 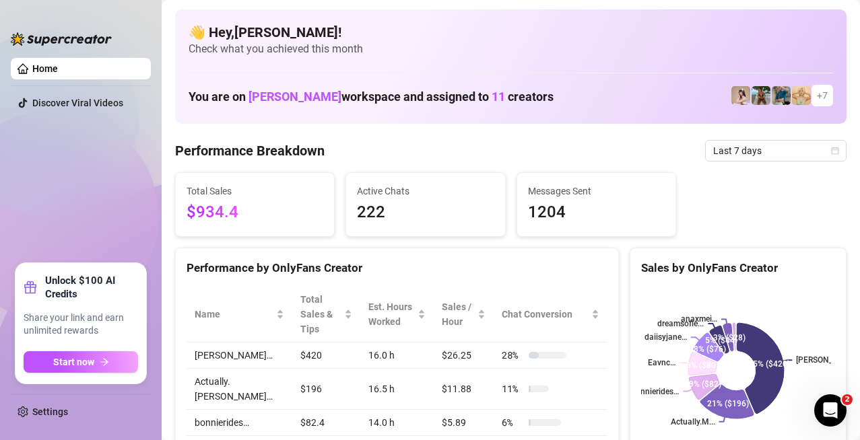 What do you see at coordinates (396, 389) in the screenshot?
I see `td: 16.5 h` at bounding box center [396, 389].